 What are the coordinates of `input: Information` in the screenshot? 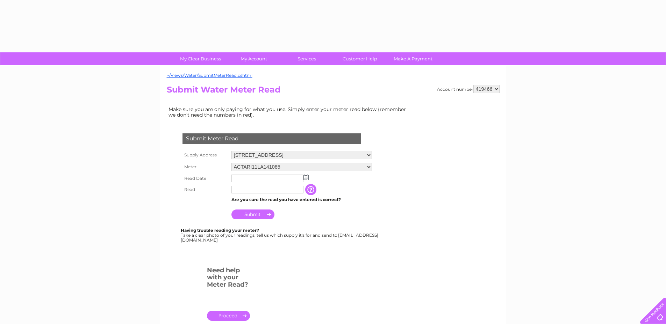 It's located at (311, 190).